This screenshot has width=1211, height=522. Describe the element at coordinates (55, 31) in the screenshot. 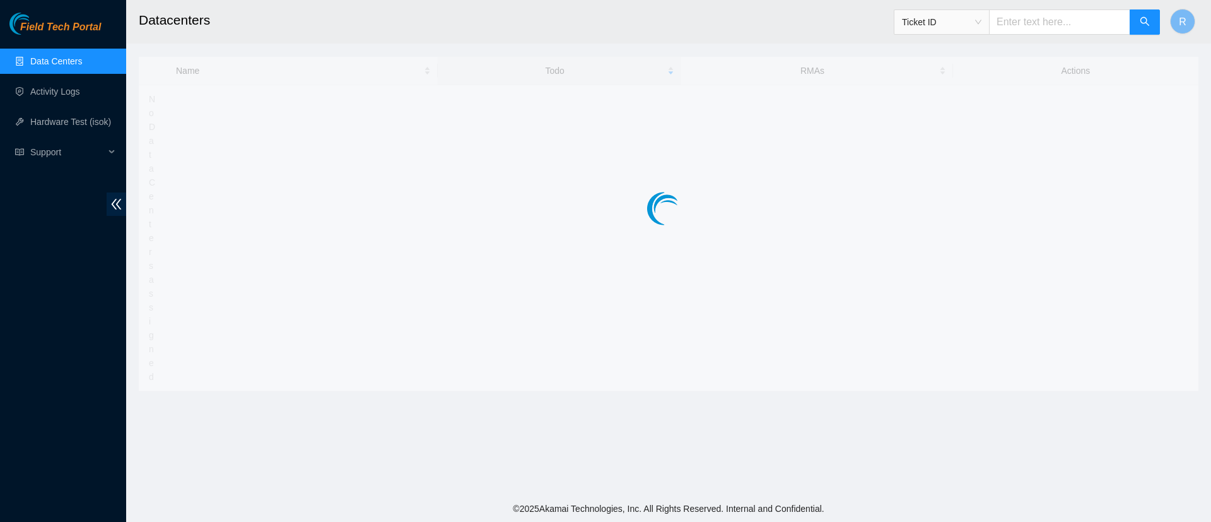

I see `a: Akamai TechnologiesField Tech Portal` at that location.